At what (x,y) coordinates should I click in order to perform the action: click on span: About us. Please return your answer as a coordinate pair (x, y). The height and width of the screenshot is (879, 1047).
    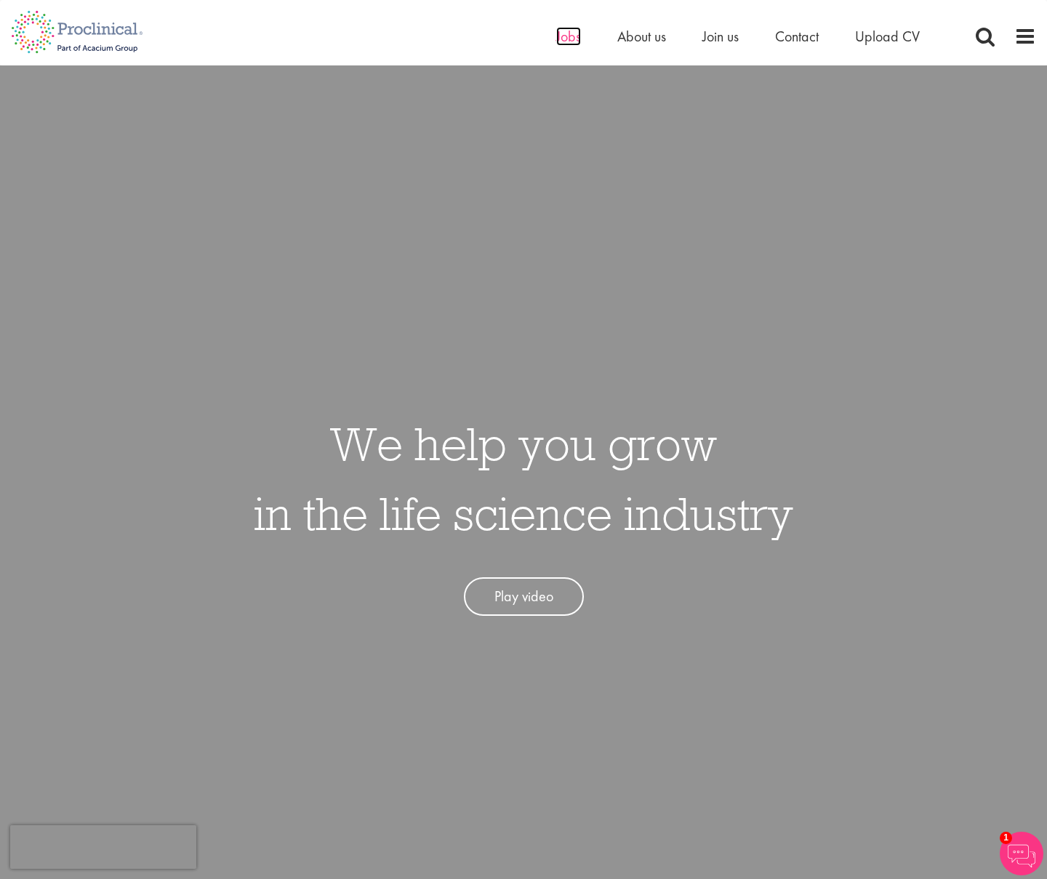
    Looking at the image, I should click on (641, 36).